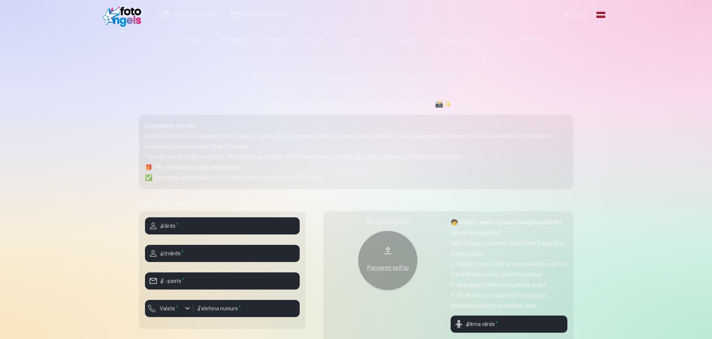  I want to click on p: ✅ Personīgu aizsargātu saiti uz visām bērna fotogrāfijām SMS veidā, so click(356, 178).